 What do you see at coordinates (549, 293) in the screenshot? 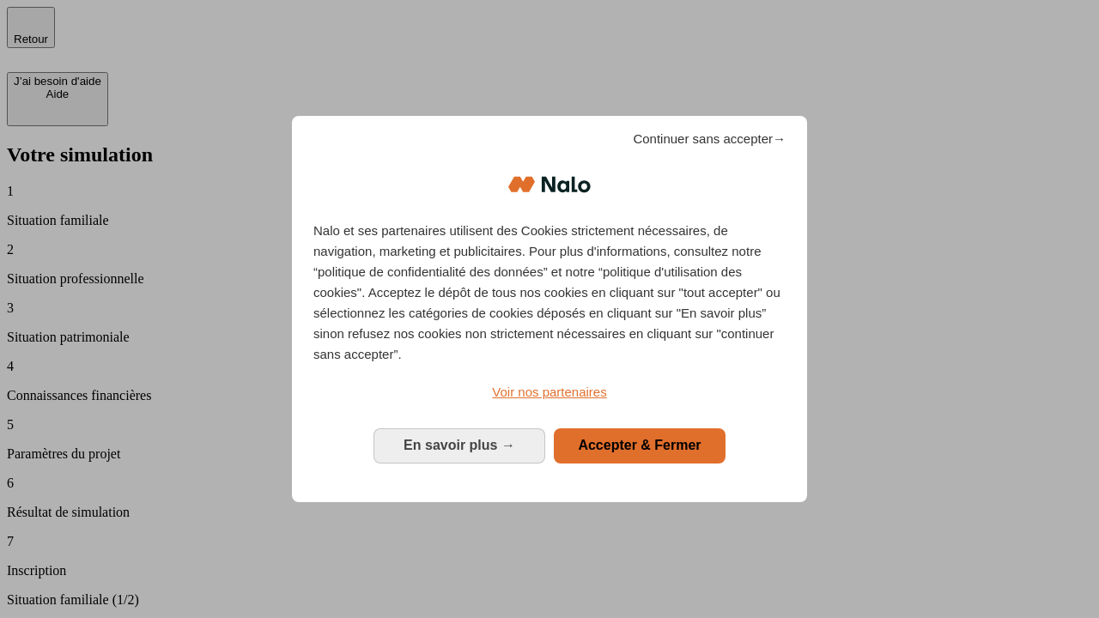
I see `p: Nalo et ses partenaires utilisent des Cookies strictement nécessaires, de navigation, marketing e...` at bounding box center [549, 293].